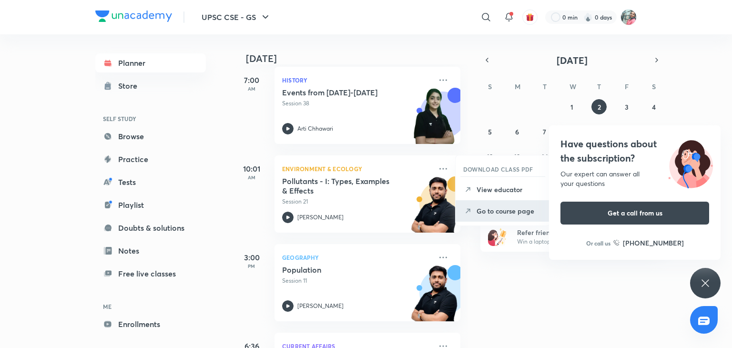 The image size is (732, 348). What do you see at coordinates (627, 86) in the screenshot?
I see `abbr: Friday` at bounding box center [627, 86].